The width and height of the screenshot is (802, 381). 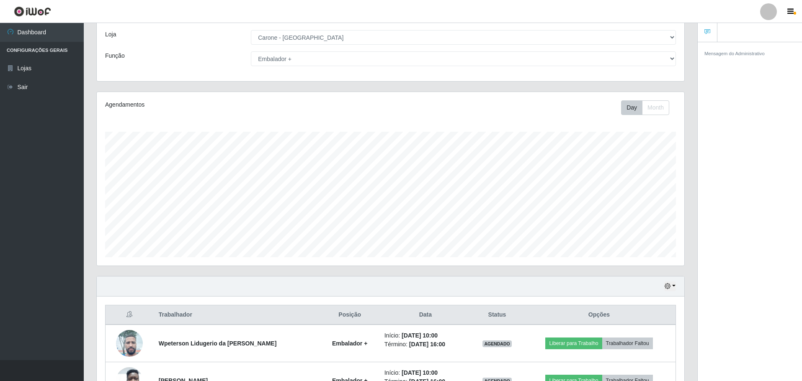 I want to click on span: AGENDADO, so click(x=497, y=344).